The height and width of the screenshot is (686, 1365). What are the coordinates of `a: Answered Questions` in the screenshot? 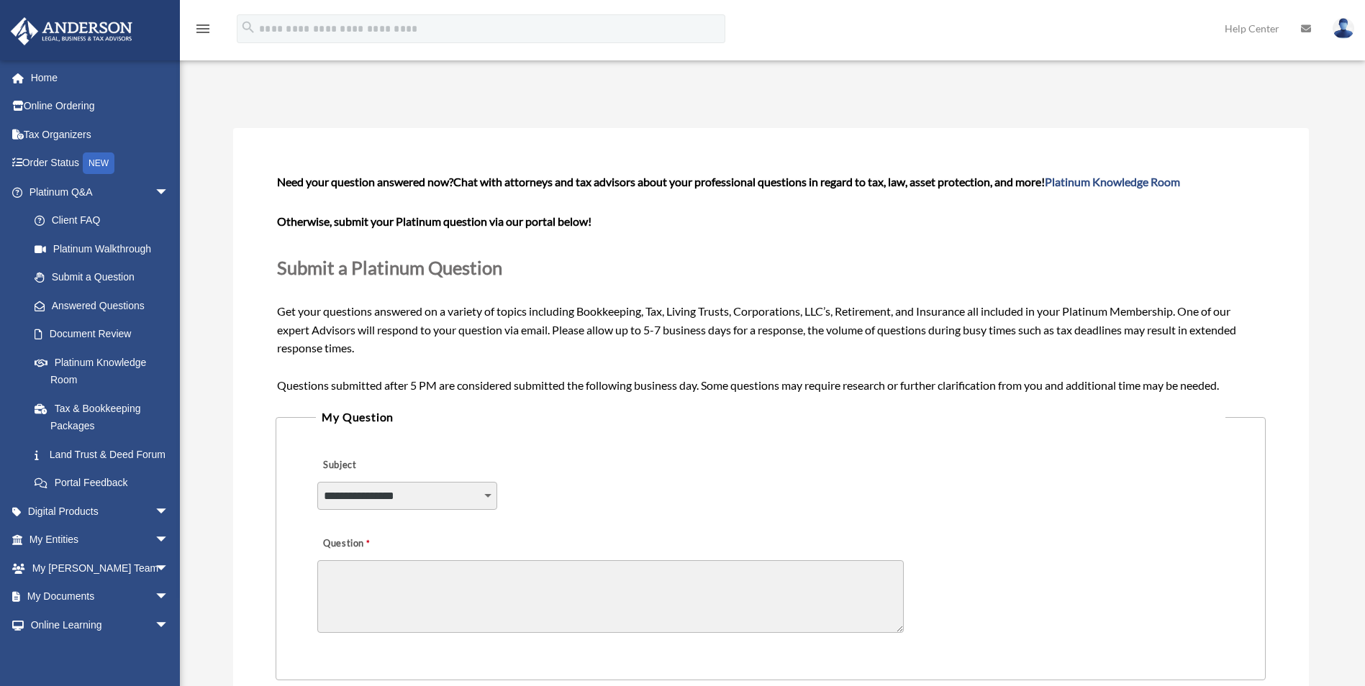 It's located at (105, 306).